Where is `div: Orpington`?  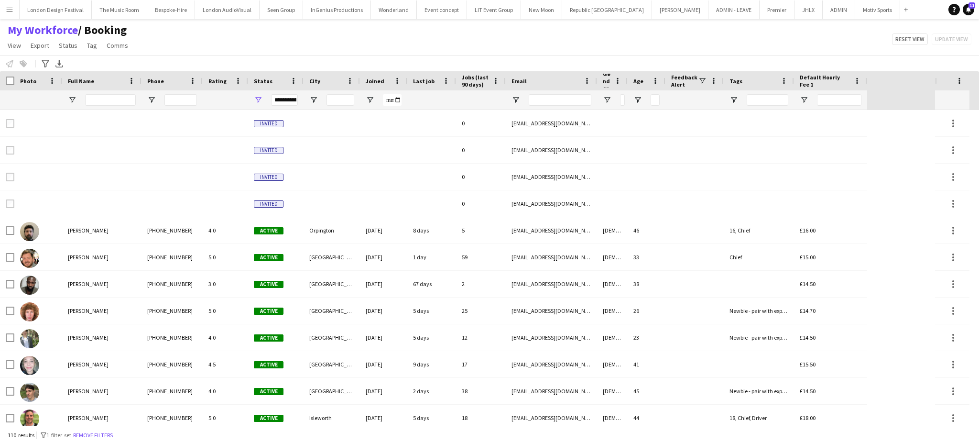 div: Orpington is located at coordinates (332, 230).